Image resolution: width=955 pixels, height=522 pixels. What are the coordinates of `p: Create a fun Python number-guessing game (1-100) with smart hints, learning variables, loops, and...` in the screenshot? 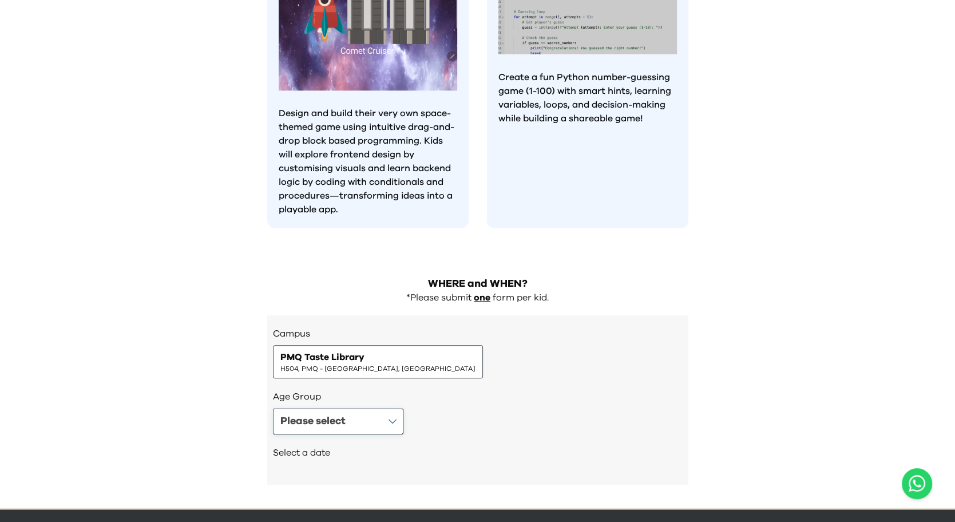 It's located at (588, 98).